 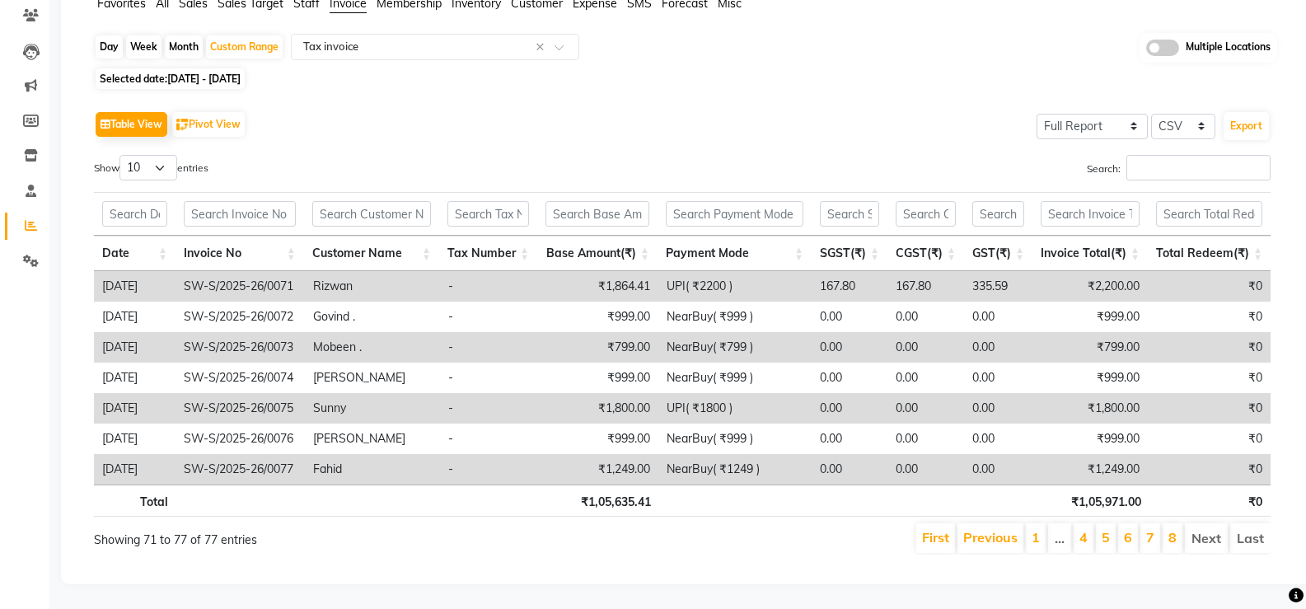 What do you see at coordinates (598, 286) in the screenshot?
I see `td: ₹1,864.41` at bounding box center [598, 286].